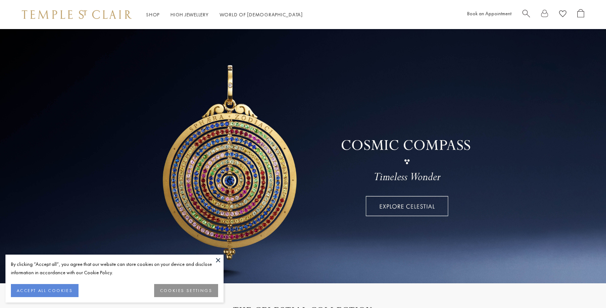  I want to click on nav: Main navigation, so click(224, 15).